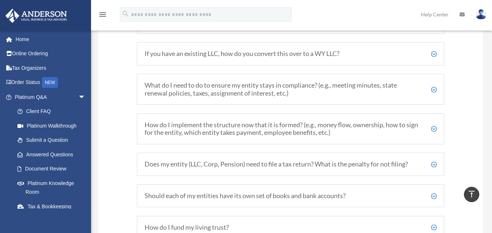 This screenshot has height=233, width=492. What do you see at coordinates (481, 14) in the screenshot?
I see `img: User Pic` at bounding box center [481, 14].